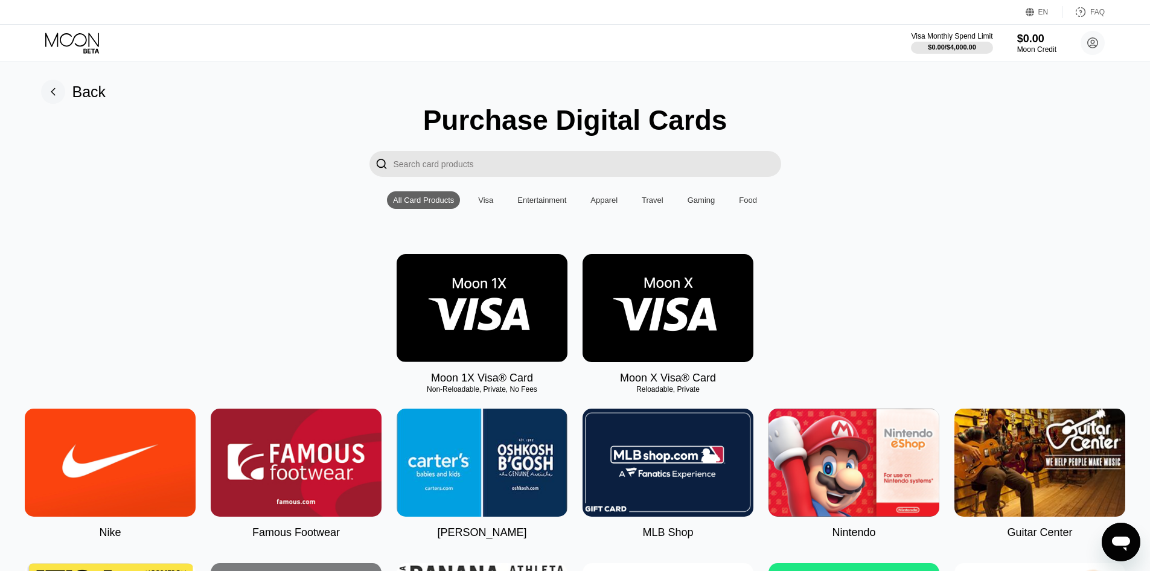 This screenshot has height=571, width=1150. I want to click on div: Nike, so click(110, 532).